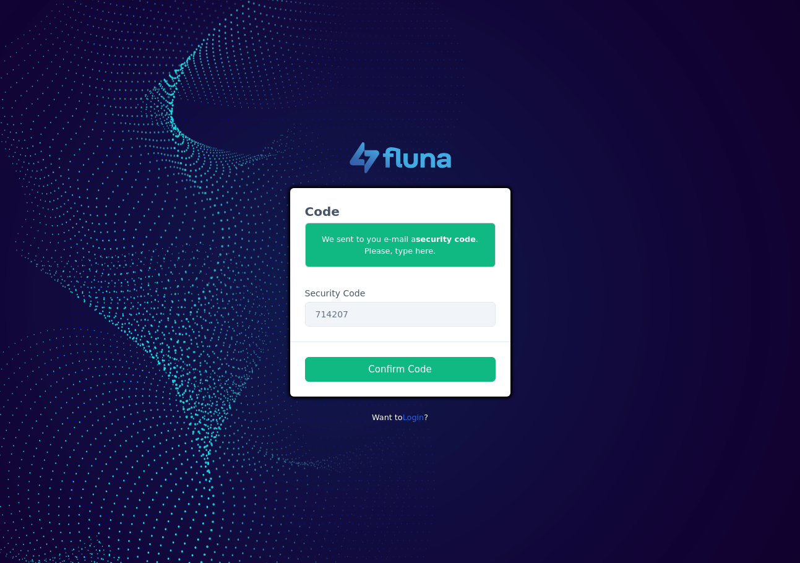  Describe the element at coordinates (336, 293) in the screenshot. I see `label: Security Code` at that location.